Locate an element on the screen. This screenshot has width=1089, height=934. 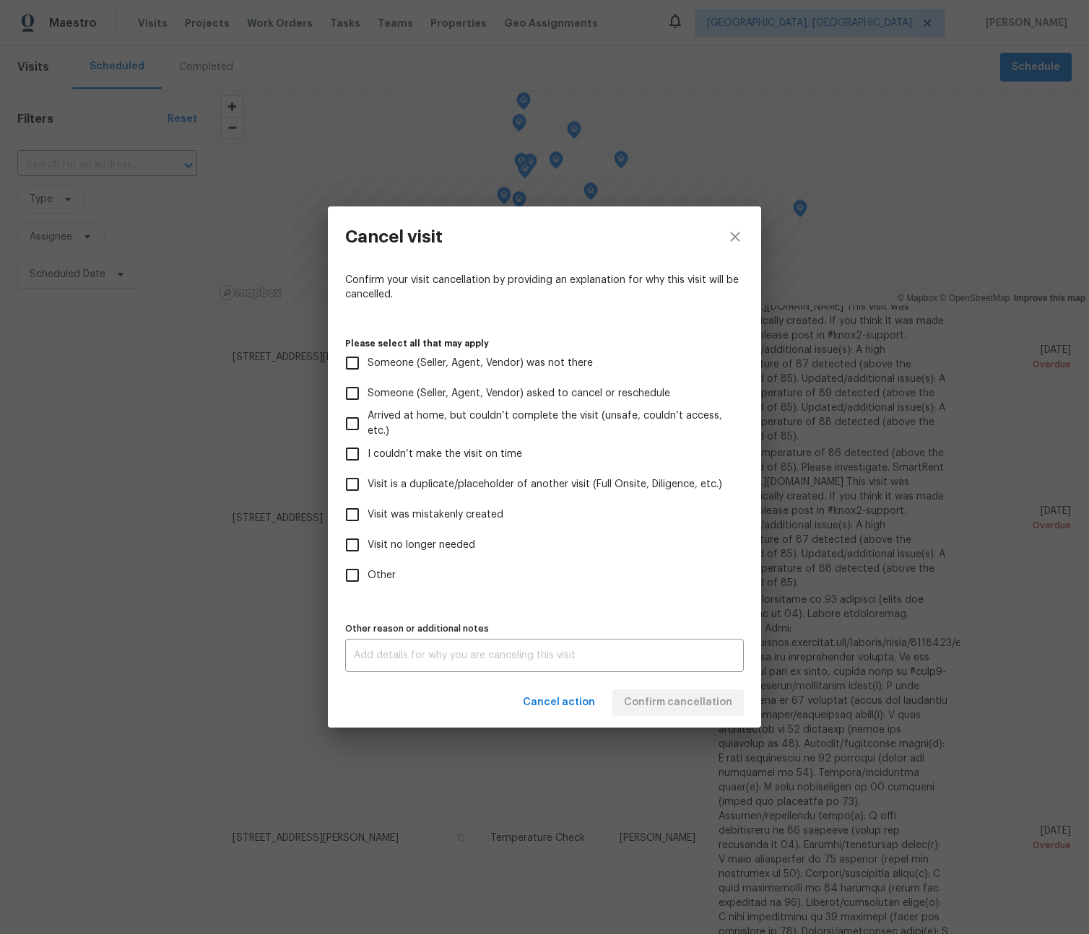
label: Please select all that may apply is located at coordinates (544, 344).